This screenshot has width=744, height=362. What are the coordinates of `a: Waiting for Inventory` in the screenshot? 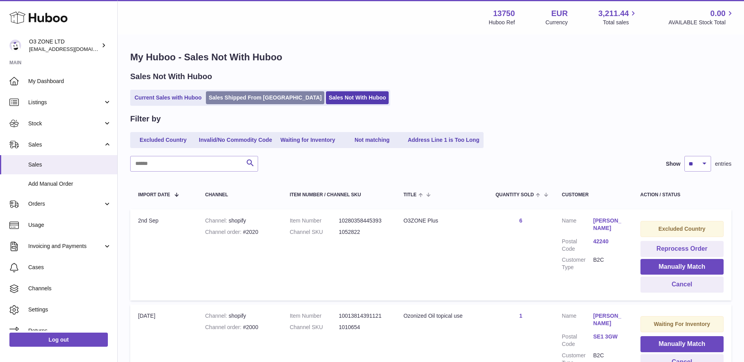 It's located at (308, 140).